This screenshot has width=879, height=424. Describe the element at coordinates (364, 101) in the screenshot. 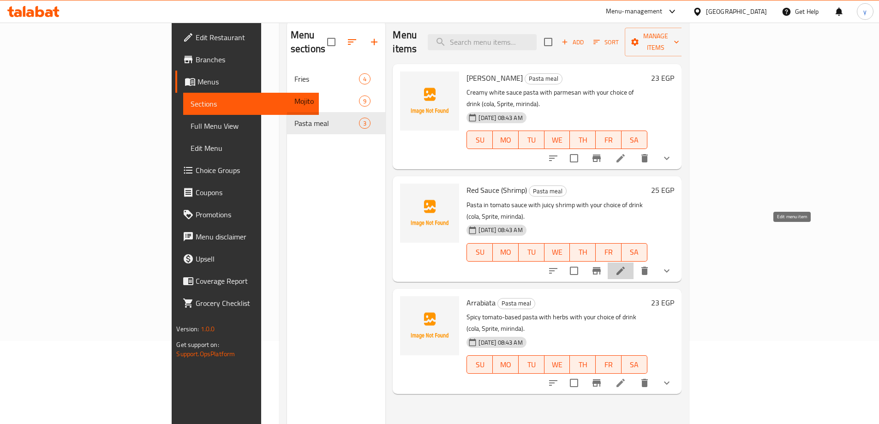

I see `span: 9` at that location.